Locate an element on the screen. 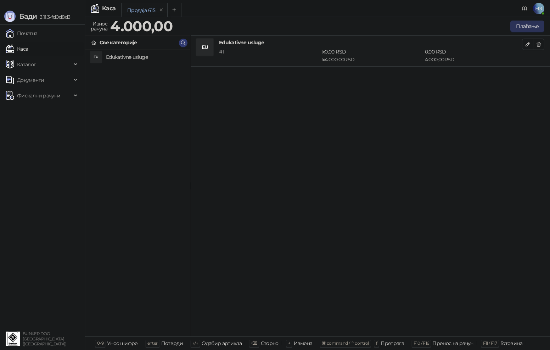 The height and width of the screenshot is (350, 550). div: Пренос на рачун is located at coordinates (452, 343).